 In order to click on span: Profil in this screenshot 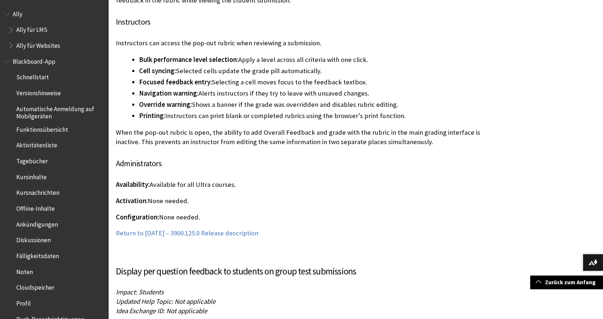, I will do `click(24, 302)`.